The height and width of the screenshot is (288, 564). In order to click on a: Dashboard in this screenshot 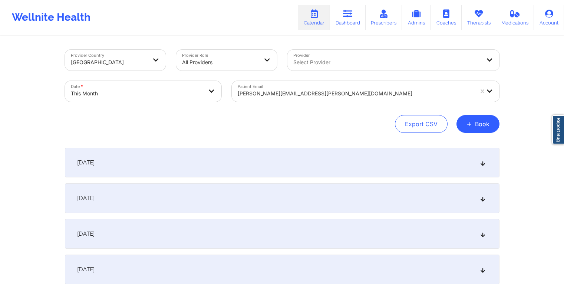, I will do `click(348, 17)`.